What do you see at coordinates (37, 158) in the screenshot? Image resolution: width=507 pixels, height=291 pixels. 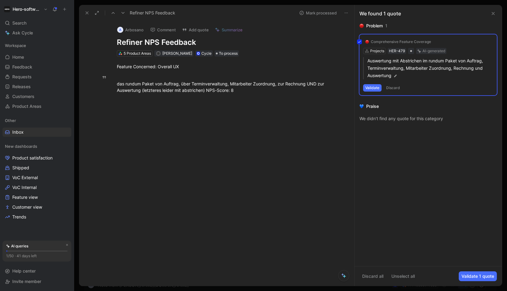 I see `a: Product satisfaction` at bounding box center [37, 158].